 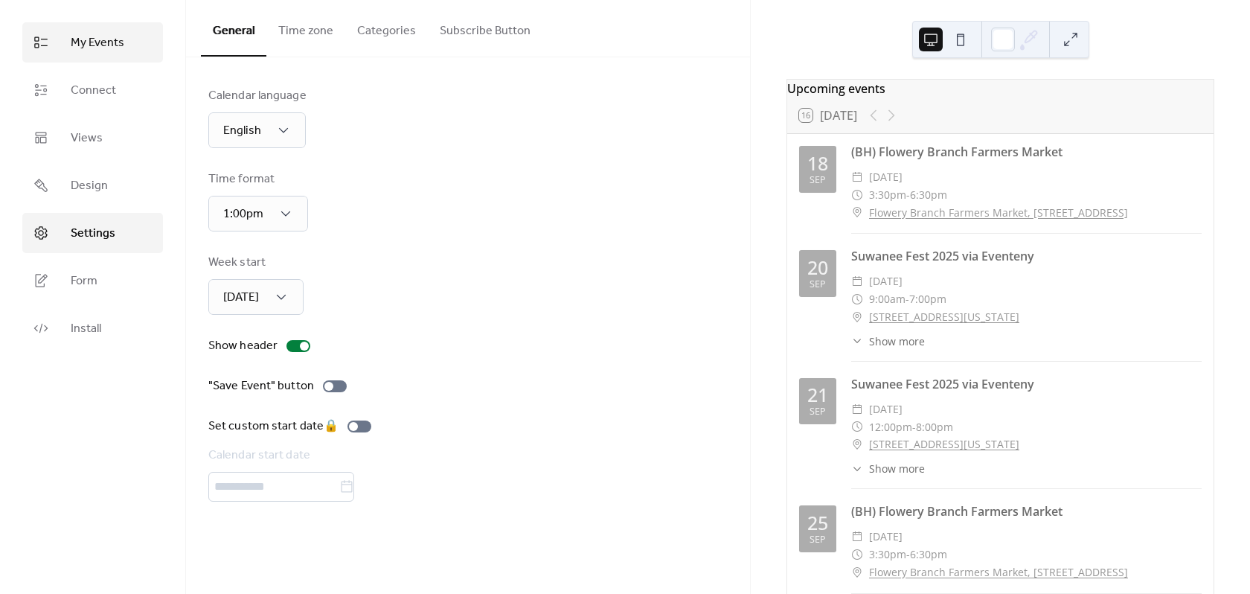 I want to click on div: 25, so click(x=818, y=522).